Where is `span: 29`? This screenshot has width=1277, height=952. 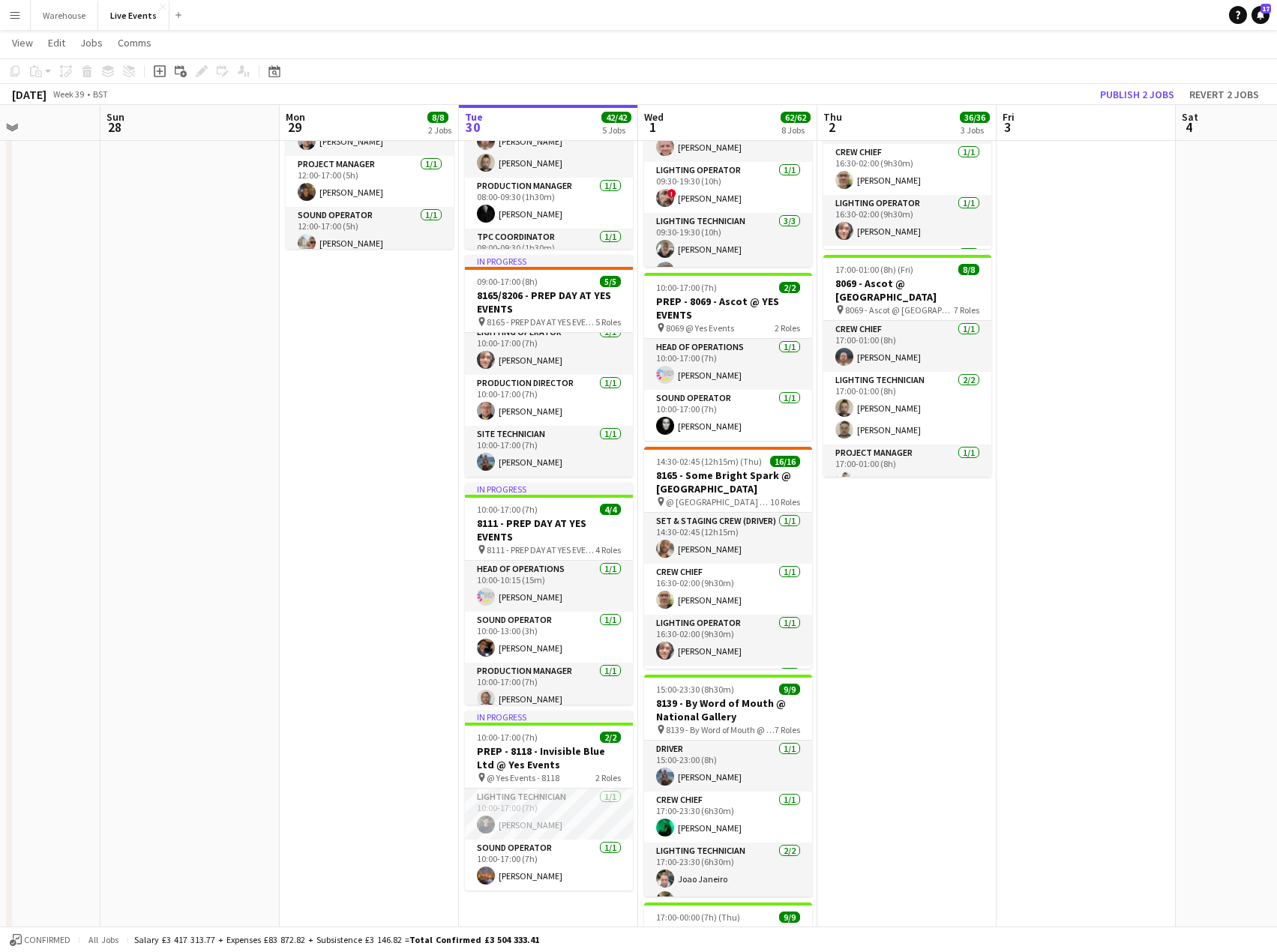 span: 29 is located at coordinates (294, 127).